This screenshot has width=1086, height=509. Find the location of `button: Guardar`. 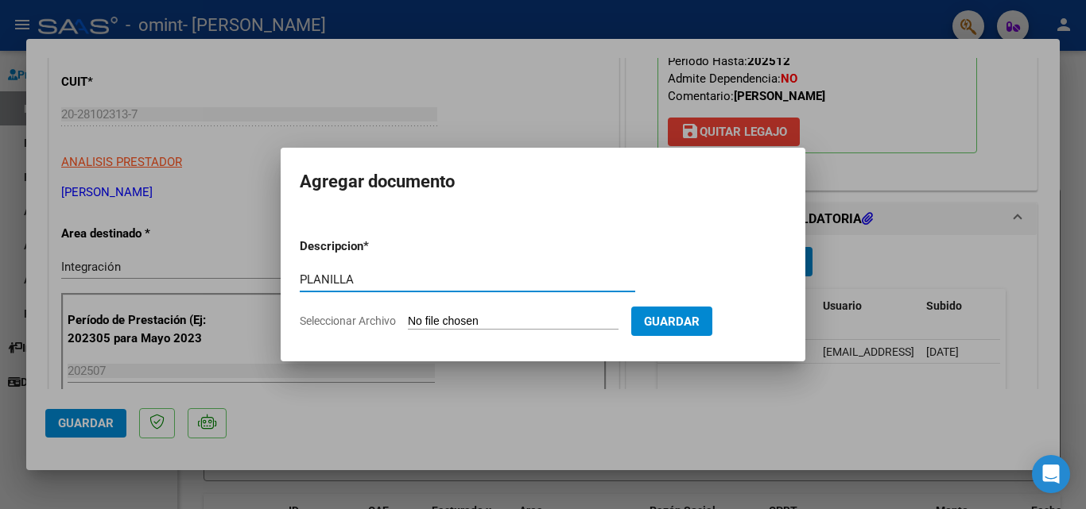

button: Guardar is located at coordinates (672, 321).